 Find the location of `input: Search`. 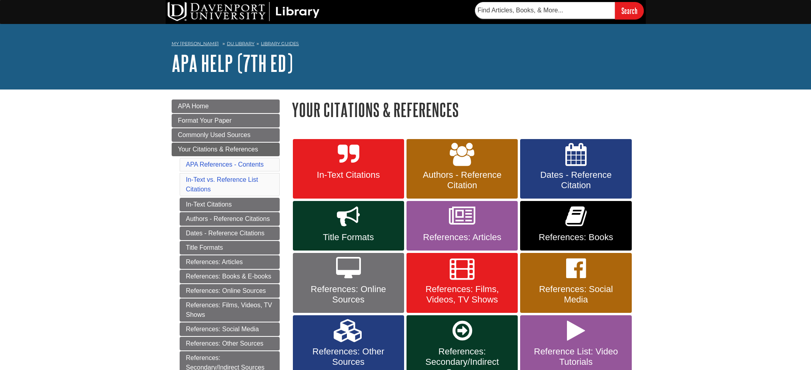

input: Search is located at coordinates (629, 10).